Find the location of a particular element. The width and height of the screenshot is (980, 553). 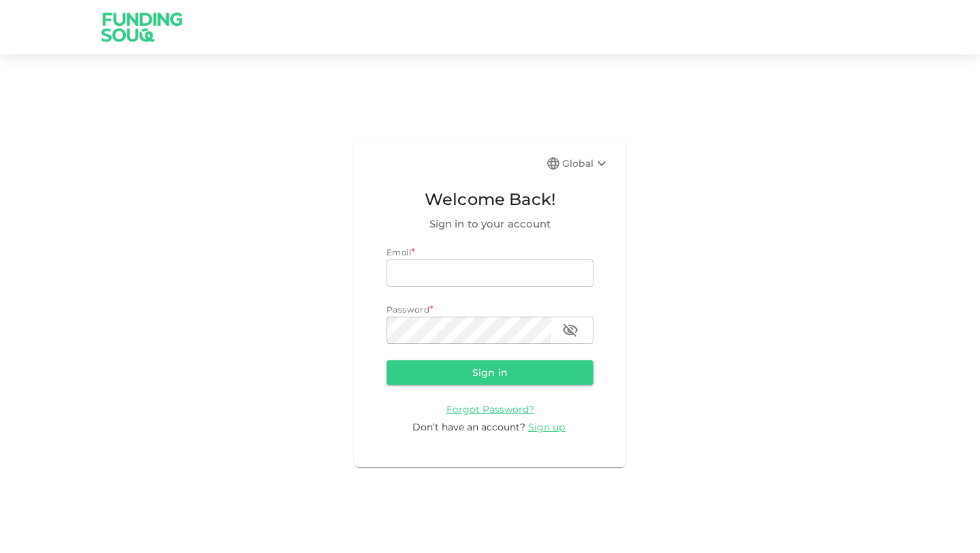

span: Welcome Back! is located at coordinates (490, 199).